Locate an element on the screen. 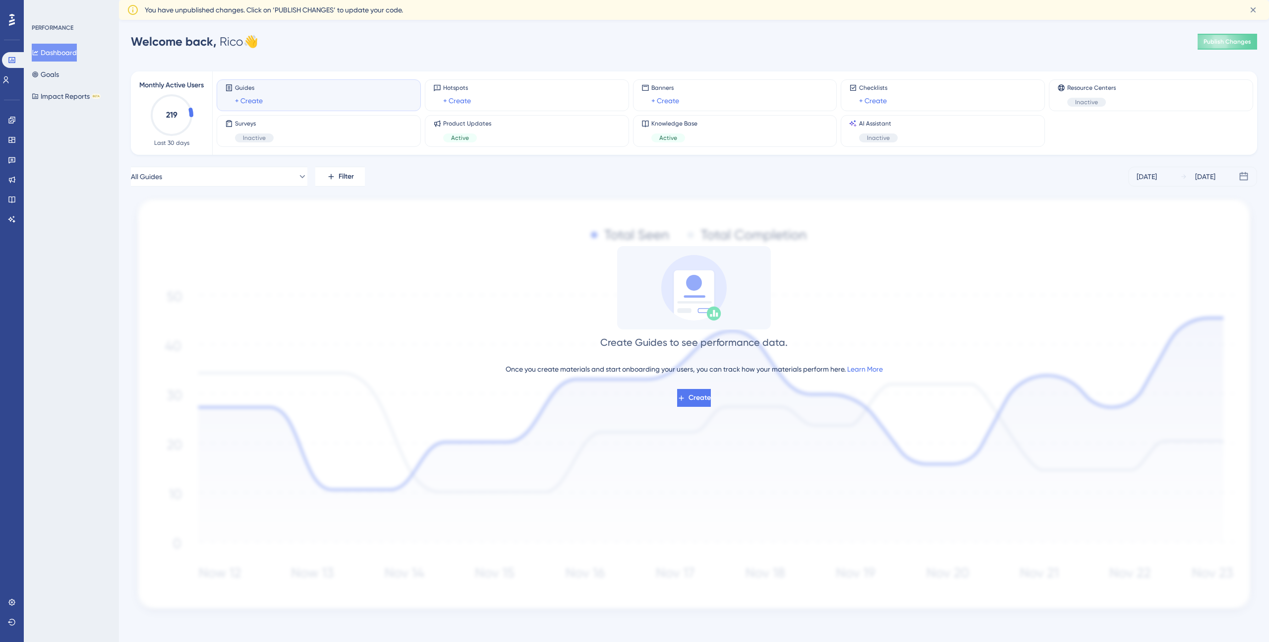  div: Create Guides to see performance data. is located at coordinates (694, 342).